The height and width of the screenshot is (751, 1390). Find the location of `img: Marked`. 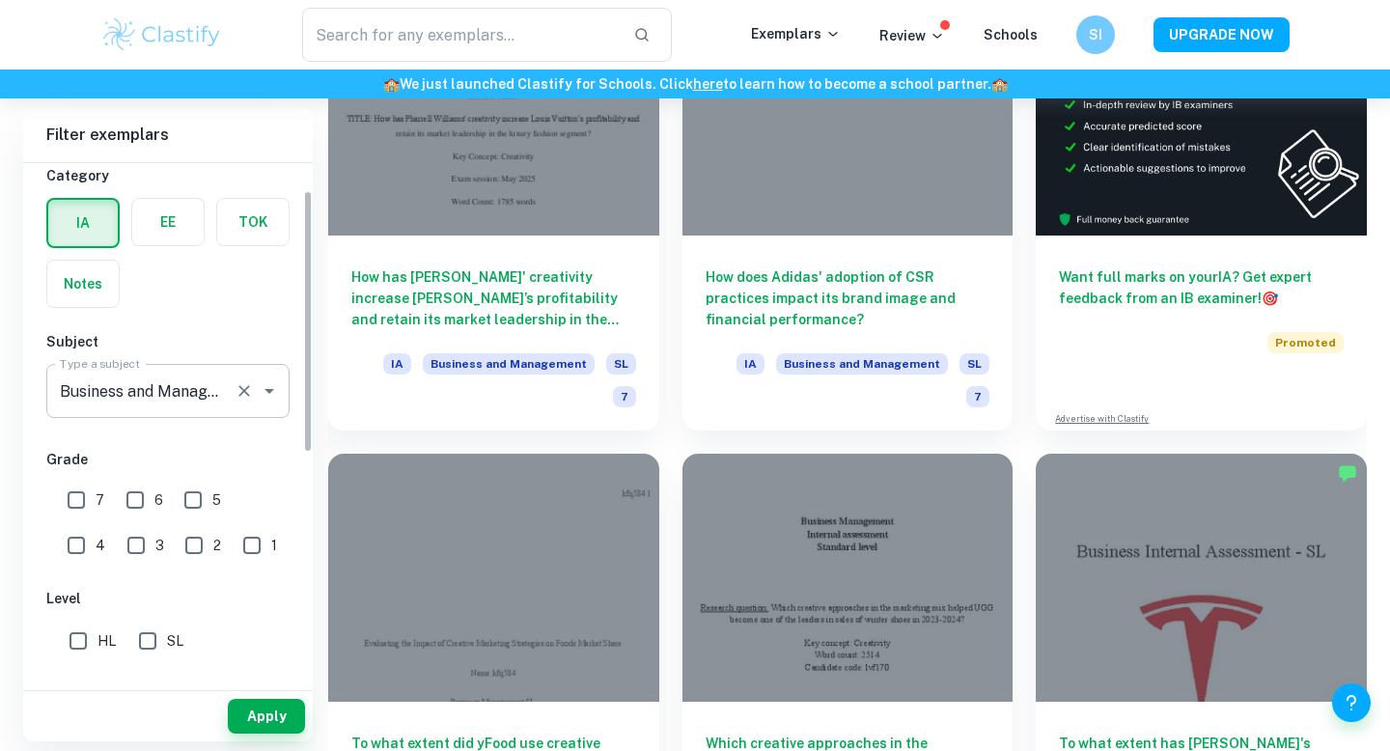

img: Marked is located at coordinates (1347, 473).